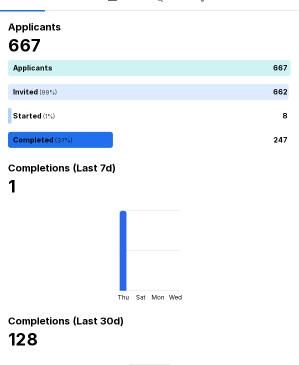 This screenshot has width=299, height=365. What do you see at coordinates (141, 297) in the screenshot?
I see `tspan: Sat` at bounding box center [141, 297].